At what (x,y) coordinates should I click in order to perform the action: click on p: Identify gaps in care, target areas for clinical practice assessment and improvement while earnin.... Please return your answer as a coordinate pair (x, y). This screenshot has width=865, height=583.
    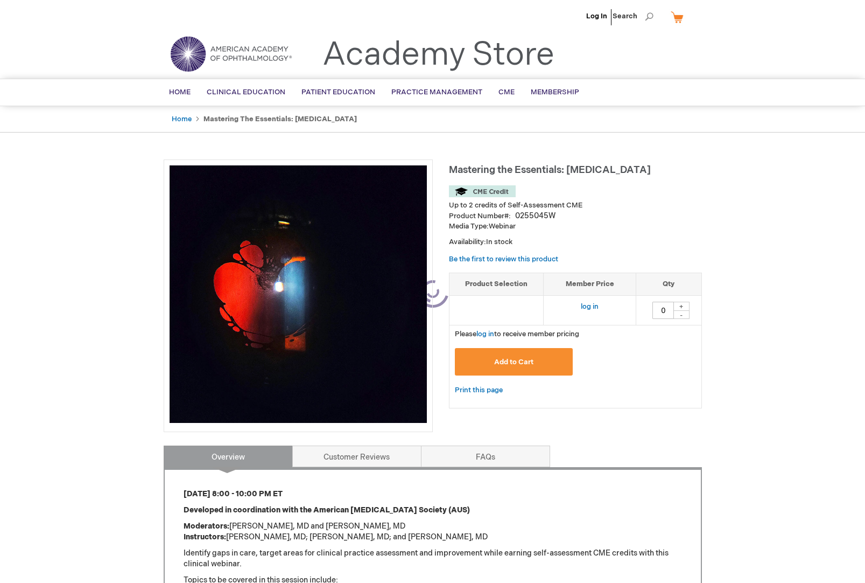
    Looking at the image, I should click on (433, 558).